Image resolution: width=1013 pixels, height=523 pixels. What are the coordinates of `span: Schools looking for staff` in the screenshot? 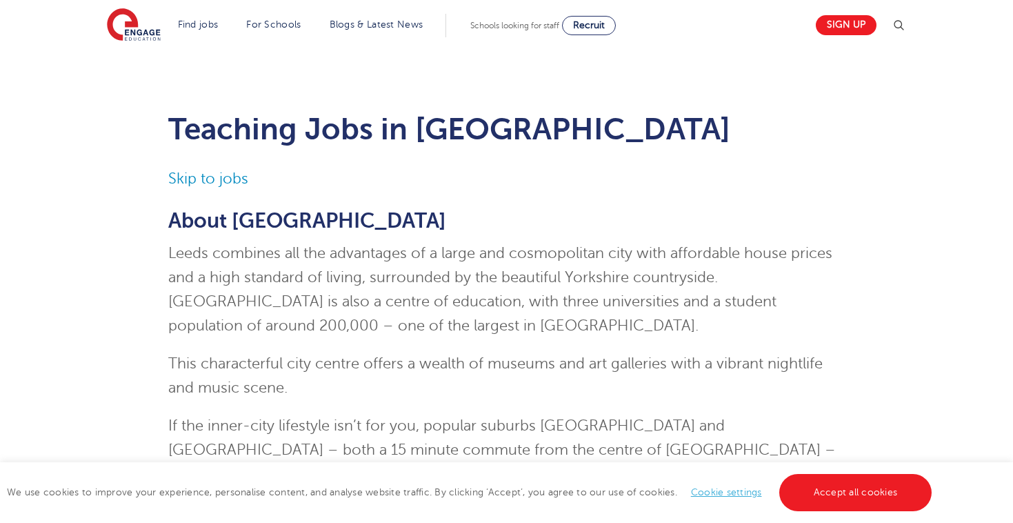 It's located at (514, 26).